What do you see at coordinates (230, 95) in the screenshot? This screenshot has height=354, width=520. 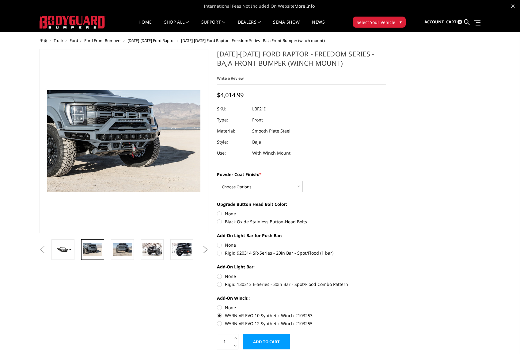 I see `span: $4,014.99` at bounding box center [230, 95].